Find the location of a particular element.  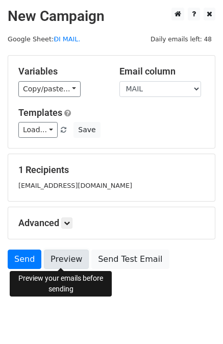

div: Preview your emails before sending is located at coordinates (61, 284).